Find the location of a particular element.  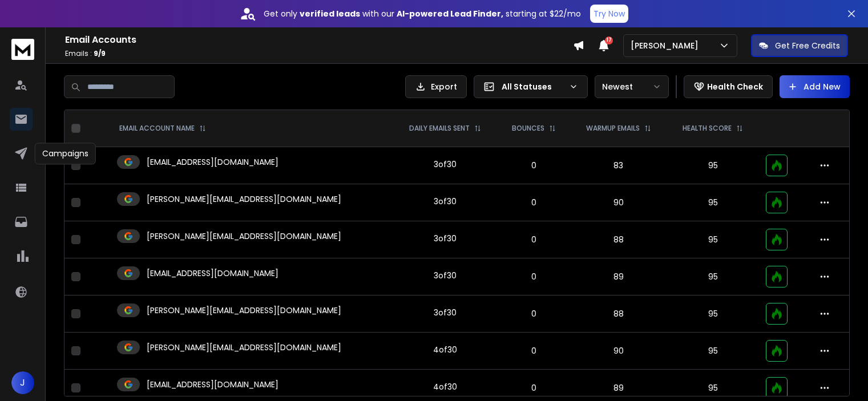

div: Campaigns is located at coordinates (65, 153).